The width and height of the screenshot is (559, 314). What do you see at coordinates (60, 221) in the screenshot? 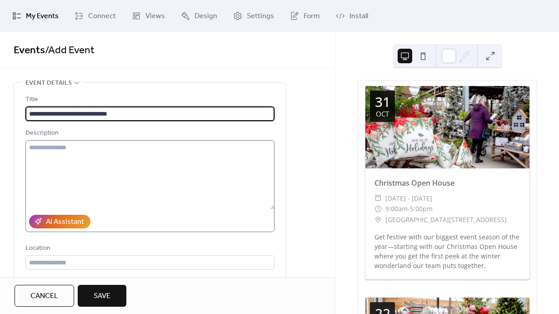
I see `button: AI Assistant` at bounding box center [60, 221].